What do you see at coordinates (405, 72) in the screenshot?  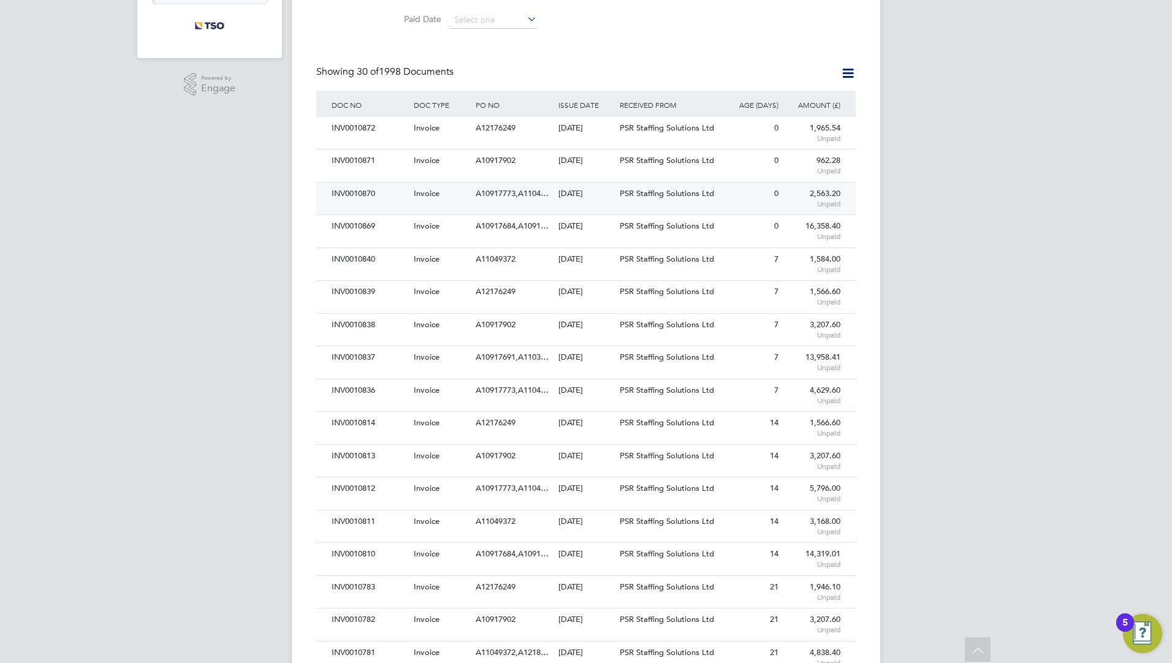 I see `span: 1998 Documents` at bounding box center [405, 72].